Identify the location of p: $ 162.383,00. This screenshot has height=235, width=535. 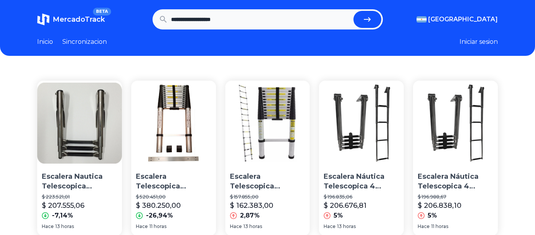
(252, 205).